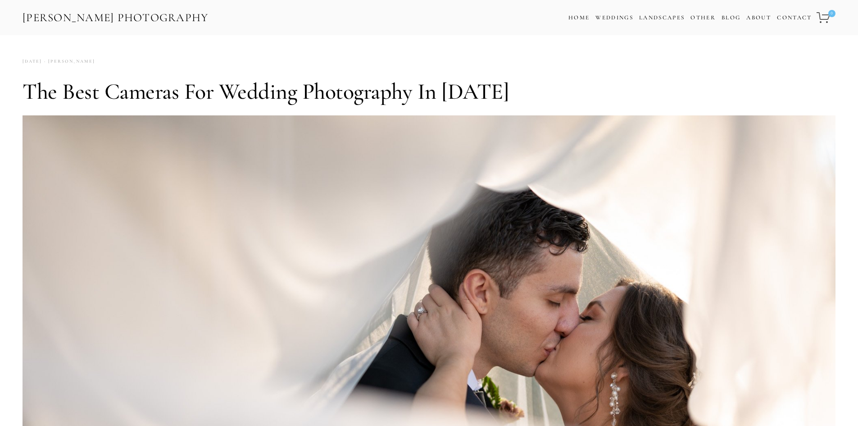 This screenshot has width=858, height=426. What do you see at coordinates (759, 18) in the screenshot?
I see `a: About` at bounding box center [759, 18].